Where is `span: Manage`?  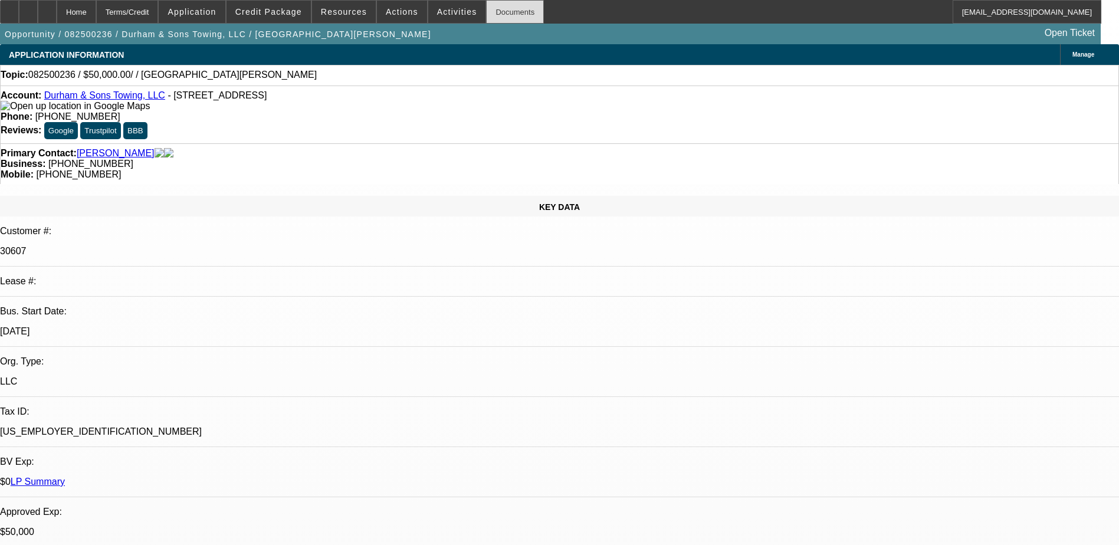 span: Manage is located at coordinates (1083, 54).